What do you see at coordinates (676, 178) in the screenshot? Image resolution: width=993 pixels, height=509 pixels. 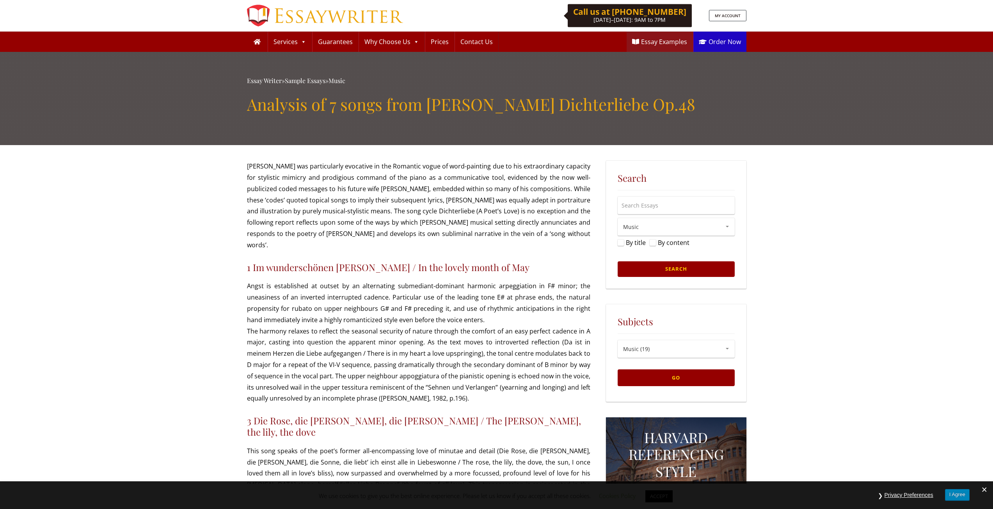 I see `h5: Search` at bounding box center [676, 178].